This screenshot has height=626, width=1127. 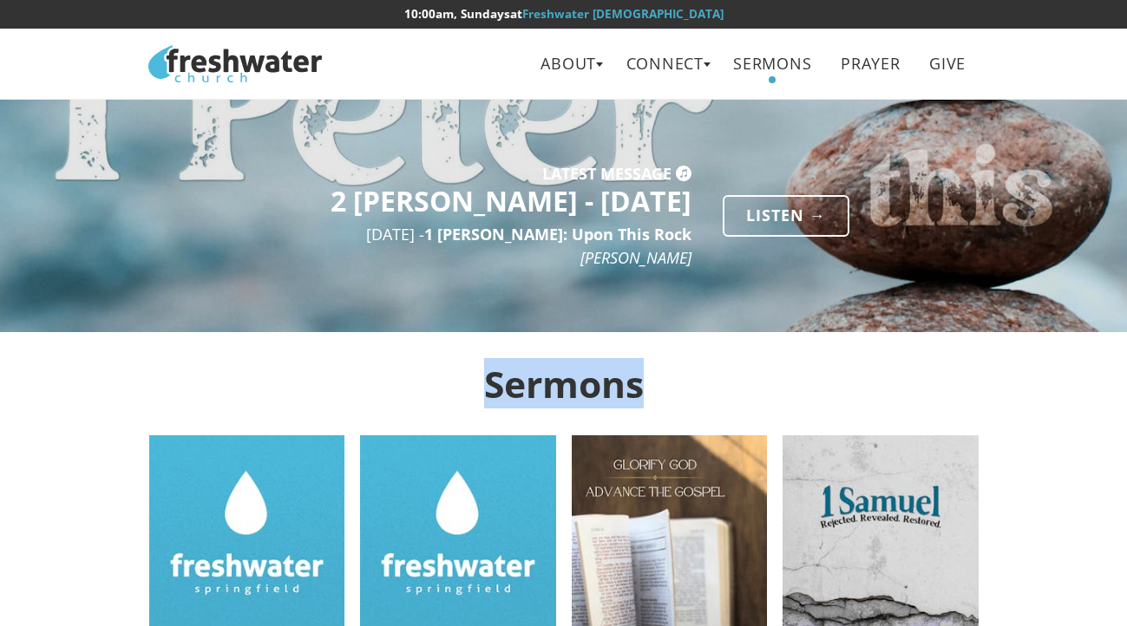 What do you see at coordinates (457, 14) in the screenshot?
I see `time: 10:00am, Sundays` at bounding box center [457, 14].